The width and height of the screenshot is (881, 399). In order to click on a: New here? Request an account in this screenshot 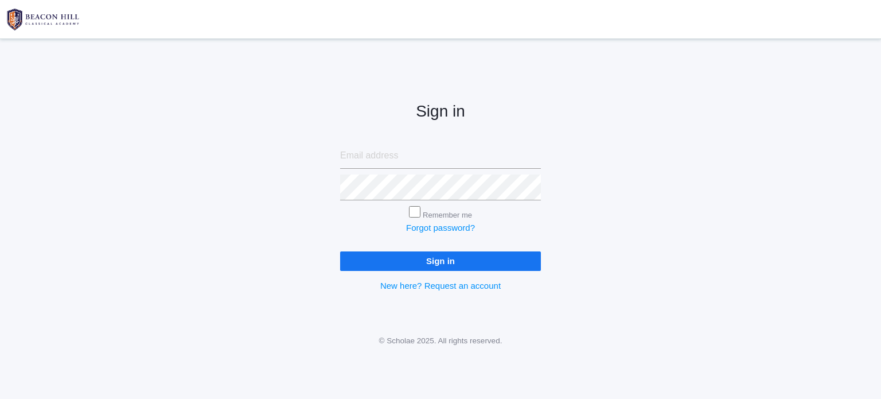, I will do `click(441, 285)`.